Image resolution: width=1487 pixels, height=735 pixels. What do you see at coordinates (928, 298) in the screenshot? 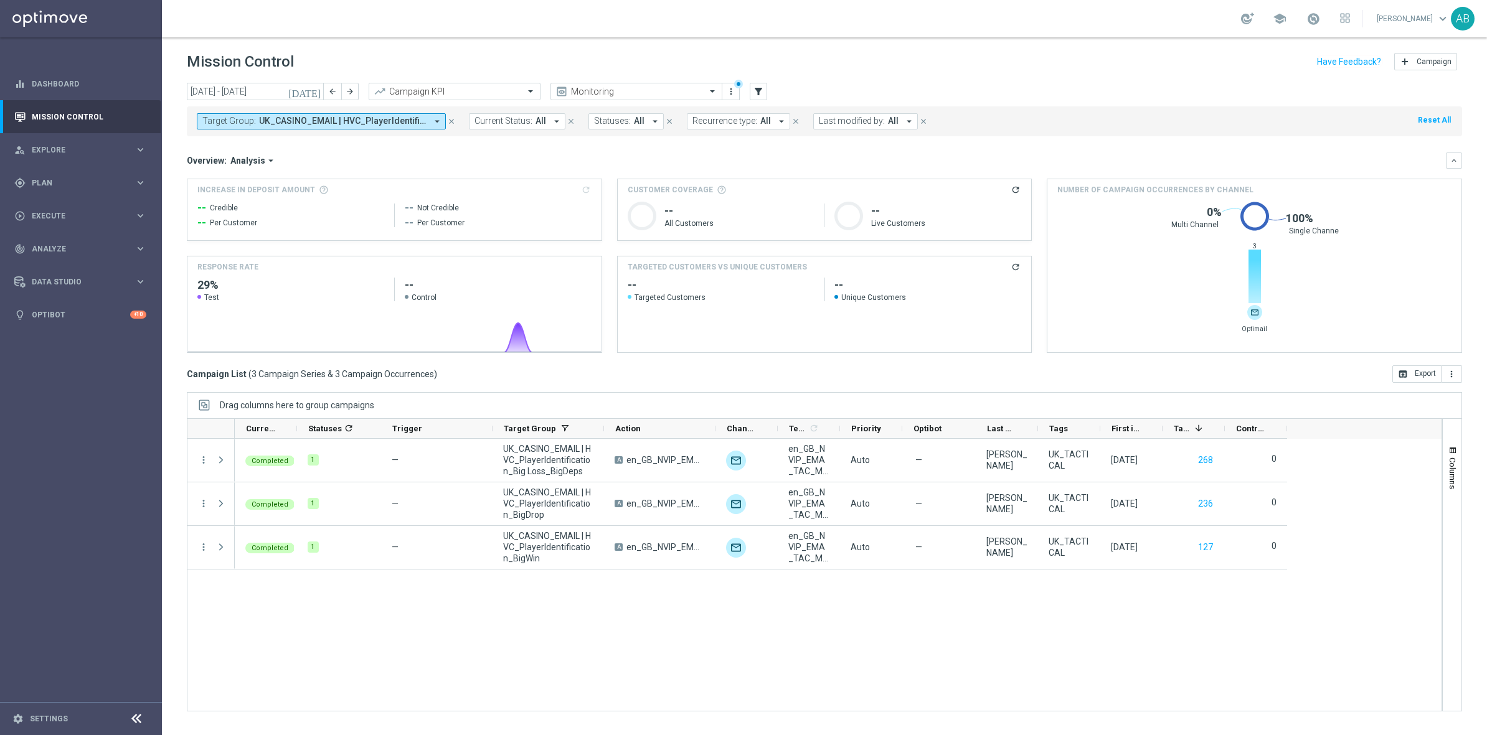
I see `span: Unique Customers` at bounding box center [928, 298].